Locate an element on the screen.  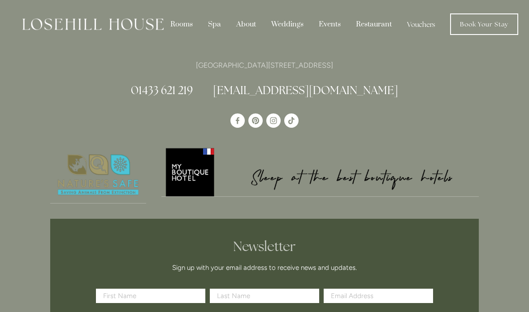
a: Book Your Stay is located at coordinates (484, 24).